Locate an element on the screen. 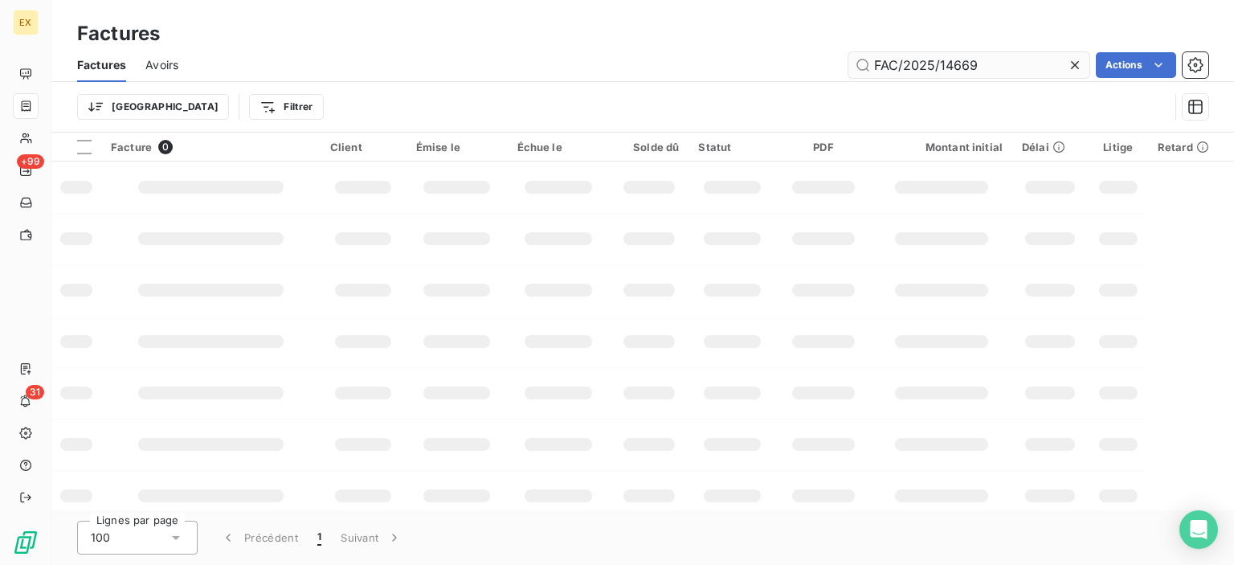  div: Montant initial is located at coordinates (942, 147).